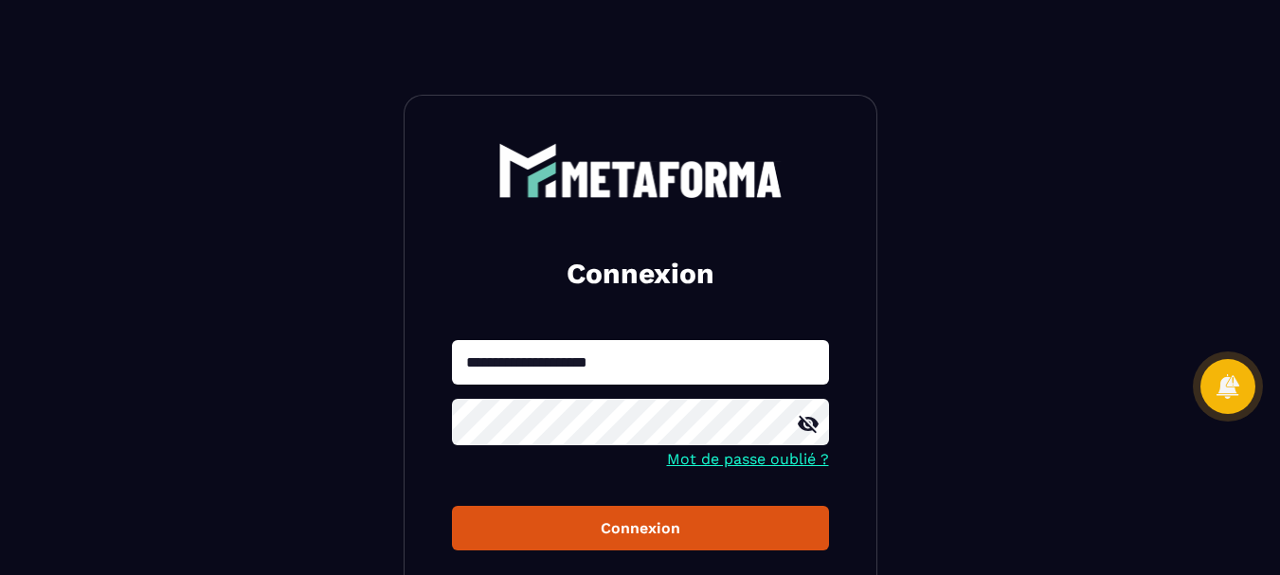 The height and width of the screenshot is (575, 1280). What do you see at coordinates (748, 459) in the screenshot?
I see `a: Mot de passe oublié ?` at bounding box center [748, 459].